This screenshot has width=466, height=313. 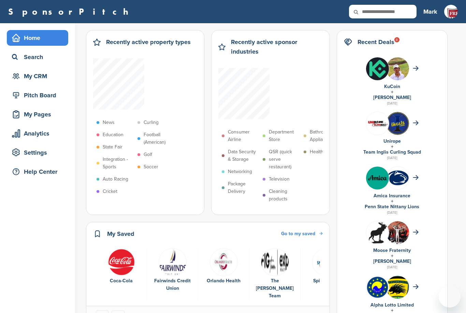 I want to click on img: 3bs1dc4c 400x400, so click(x=398, y=232).